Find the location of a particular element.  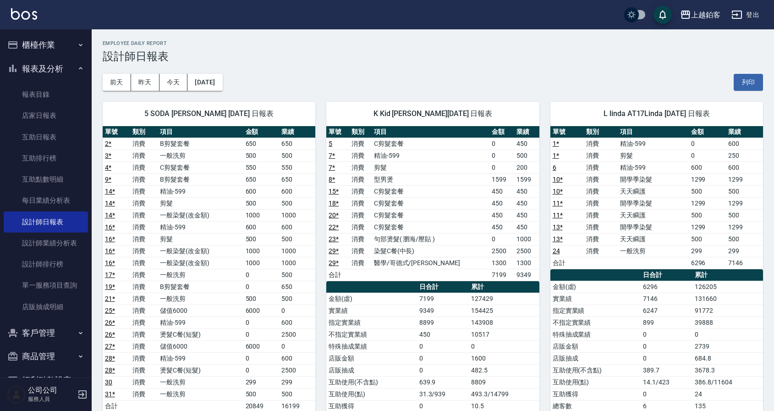

a: 店販抽成明細 is located at coordinates (46, 307).